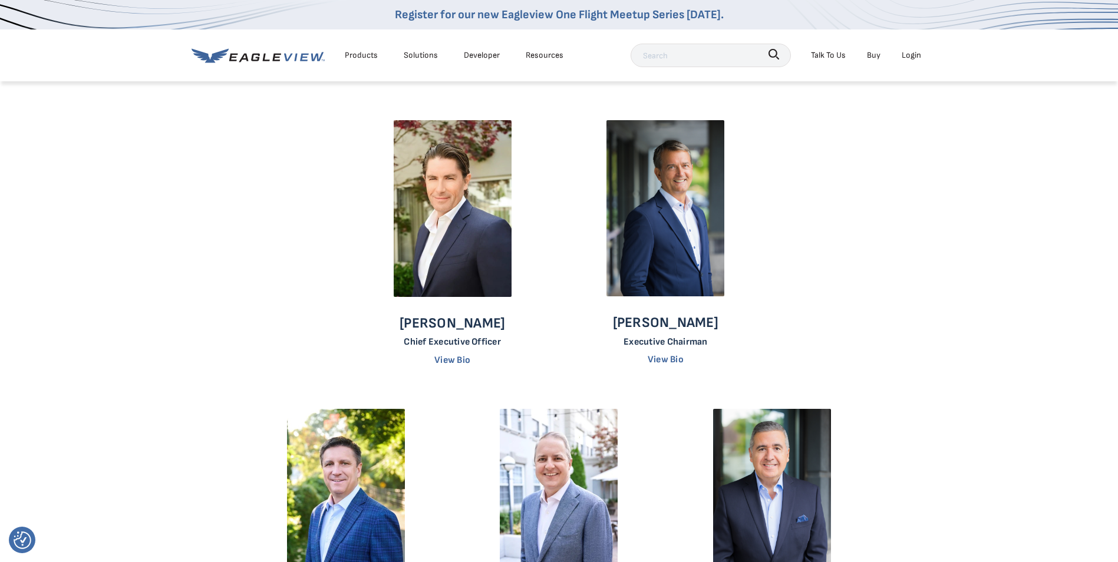 This screenshot has height=562, width=1118. What do you see at coordinates (828, 55) in the screenshot?
I see `div: Talk To Us` at bounding box center [828, 55].